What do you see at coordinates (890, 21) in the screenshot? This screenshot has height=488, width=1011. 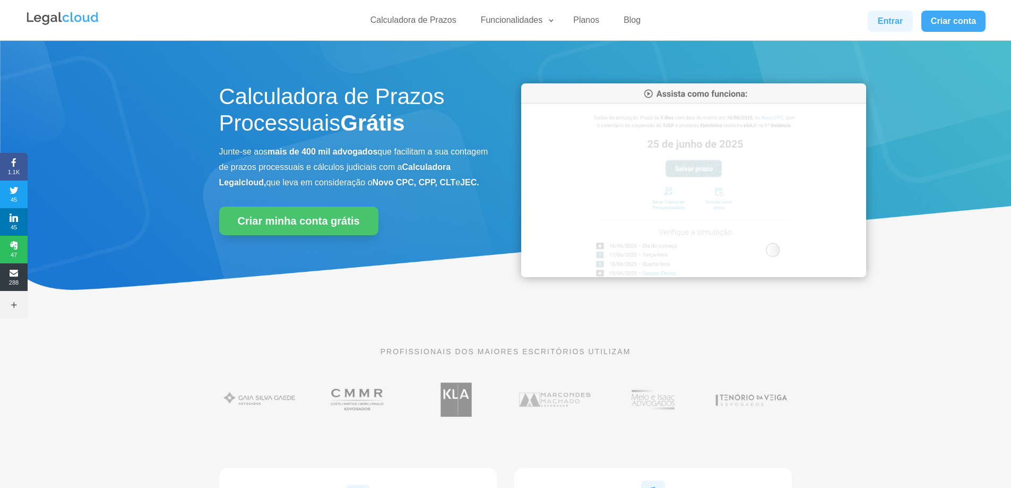 I see `a: Entrar` at bounding box center [890, 21].